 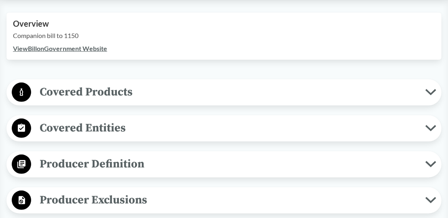 What do you see at coordinates (224, 164) in the screenshot?
I see `button: Producer Definition` at bounding box center [224, 164].